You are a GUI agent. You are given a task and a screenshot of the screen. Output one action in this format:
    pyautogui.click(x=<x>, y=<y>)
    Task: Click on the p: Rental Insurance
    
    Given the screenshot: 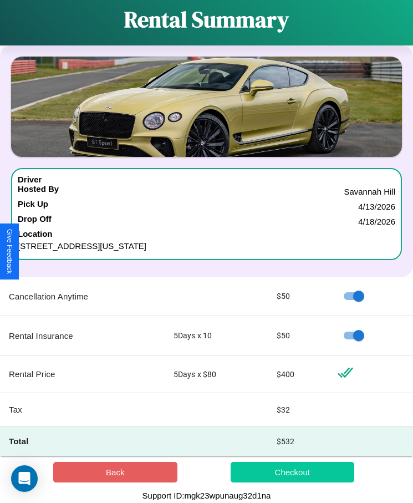 What is the action you would take?
    pyautogui.click(x=82, y=336)
    